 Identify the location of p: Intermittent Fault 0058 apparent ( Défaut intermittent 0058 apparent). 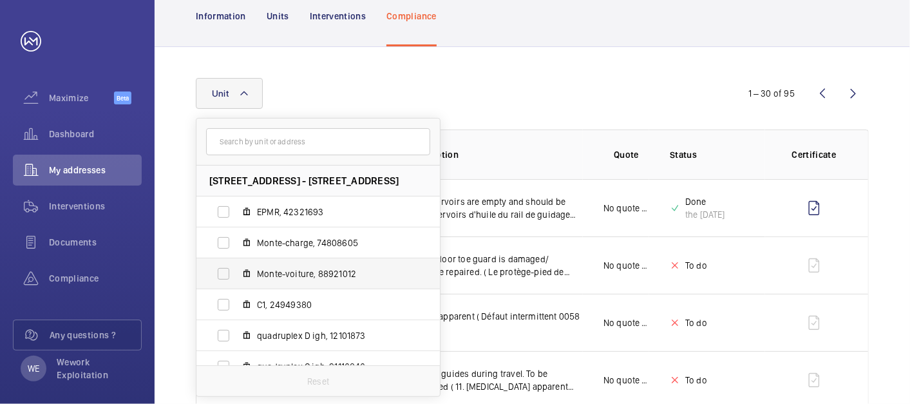
(464, 323).